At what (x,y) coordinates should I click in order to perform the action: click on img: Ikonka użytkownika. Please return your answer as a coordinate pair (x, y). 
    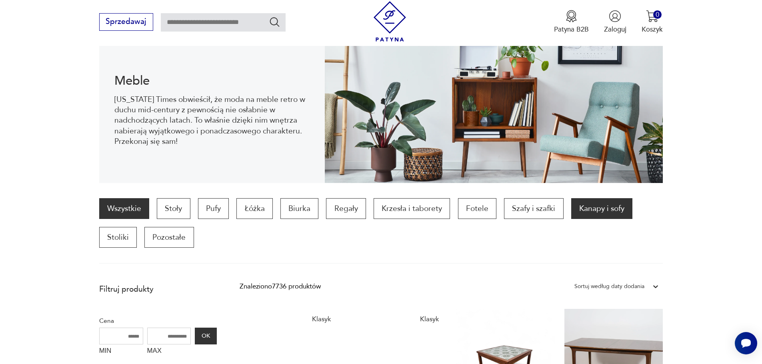
    Looking at the image, I should click on (615, 16).